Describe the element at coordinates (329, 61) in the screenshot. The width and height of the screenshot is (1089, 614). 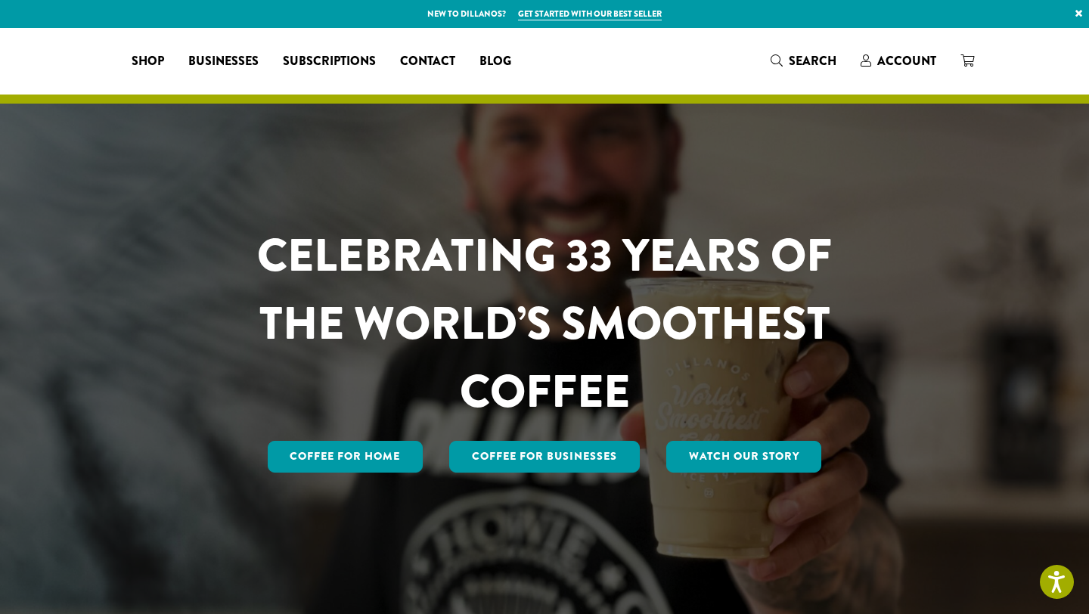
I see `span: Subscriptions` at that location.